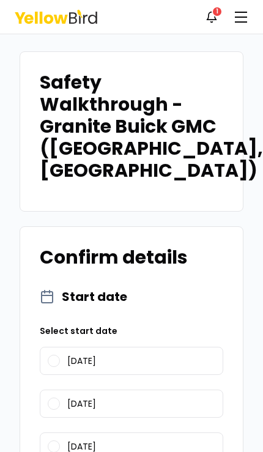  What do you see at coordinates (131, 257) in the screenshot?
I see `h2: Confirm details` at bounding box center [131, 257].